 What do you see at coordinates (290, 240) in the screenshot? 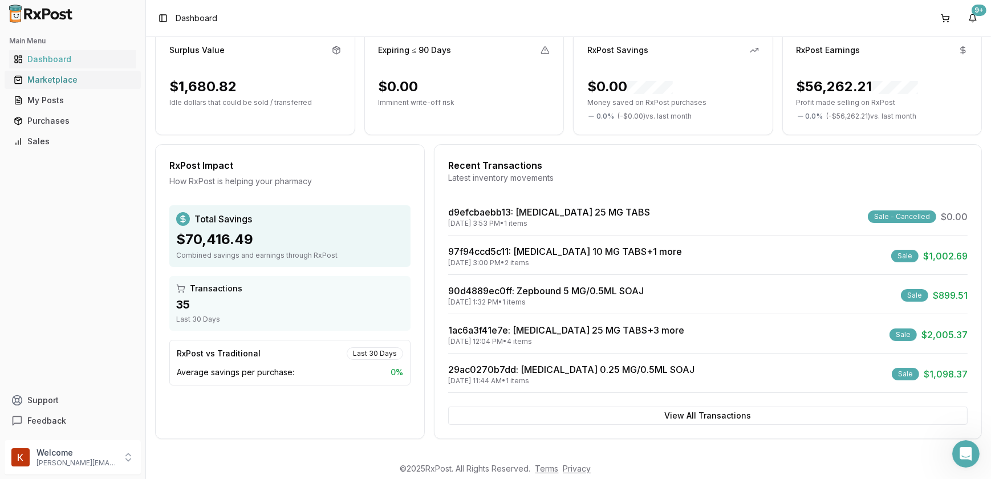
I see `div: $70,416.49` at bounding box center [290, 240].